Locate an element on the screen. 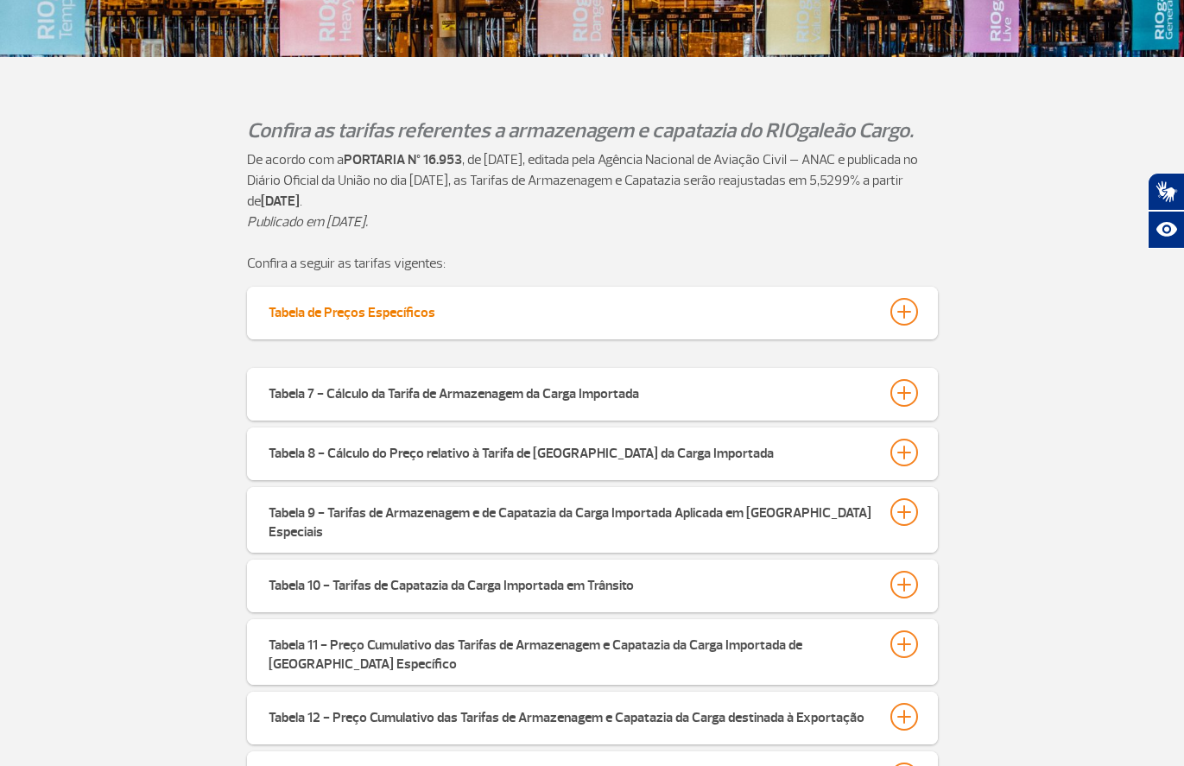  p: Confira as tarifas referentes a armazenagem e capatazia do RIOgaleão Cargo. is located at coordinates (592, 130).